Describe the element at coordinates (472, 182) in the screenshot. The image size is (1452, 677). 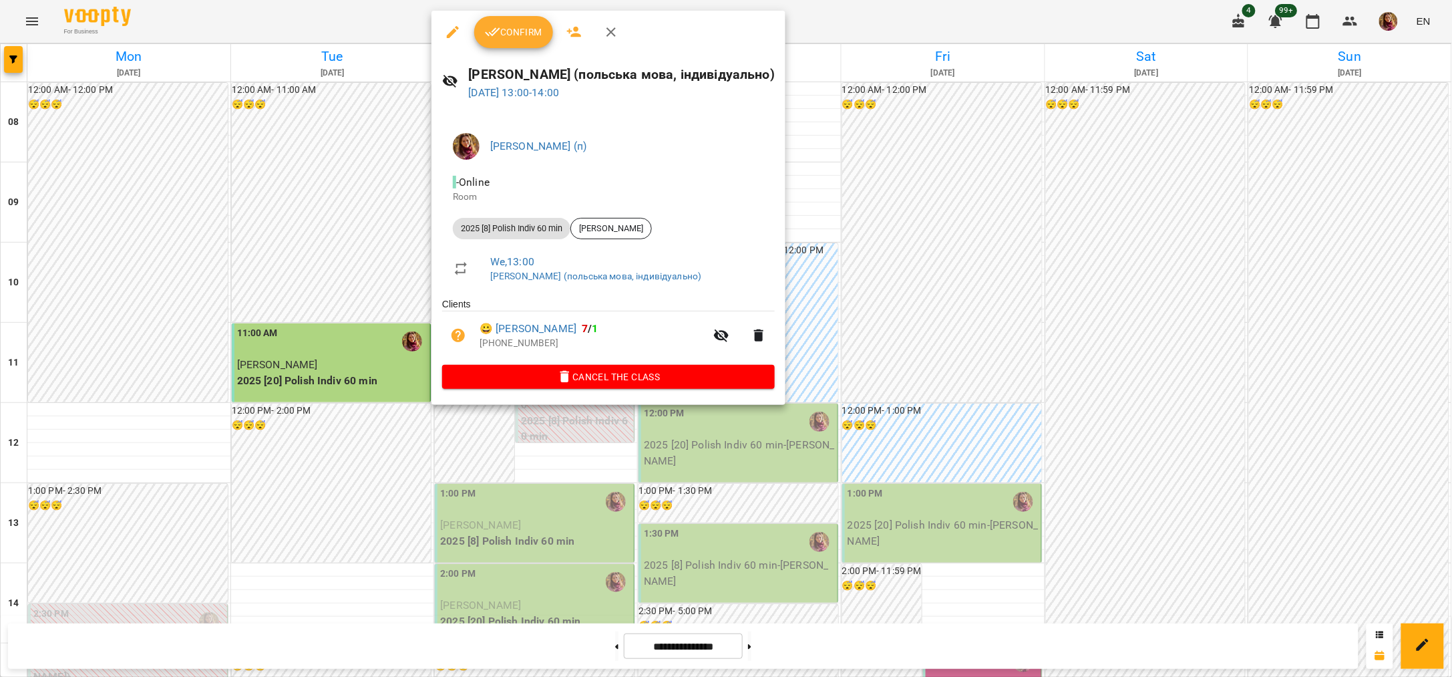
I see `span: - Online` at that location.